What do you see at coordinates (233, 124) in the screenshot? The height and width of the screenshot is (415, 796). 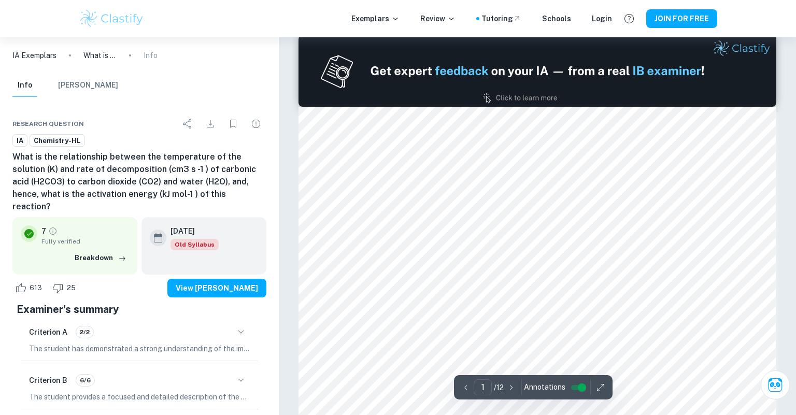 I see `div: Bookmark` at bounding box center [233, 124].